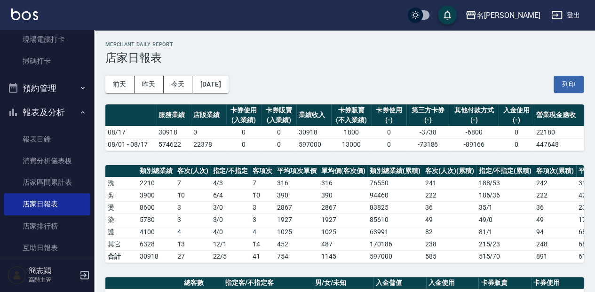 This screenshot has width=595, height=292. I want to click on th: 店販業績, so click(208, 115).